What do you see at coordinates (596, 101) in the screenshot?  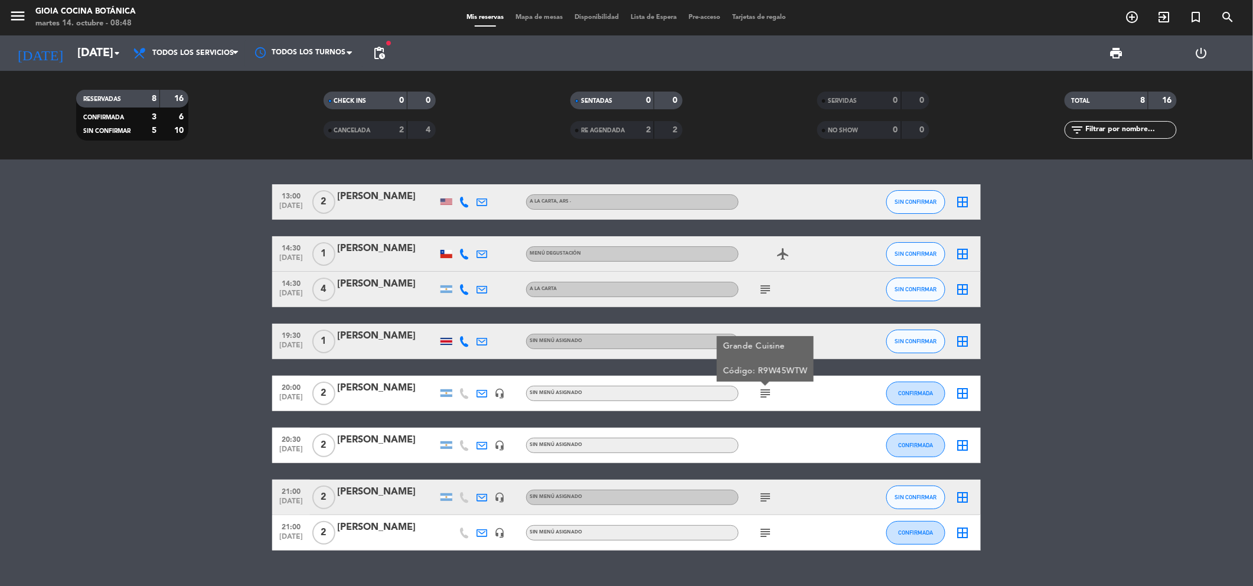 I see `span: SENTADAS` at bounding box center [596, 101].